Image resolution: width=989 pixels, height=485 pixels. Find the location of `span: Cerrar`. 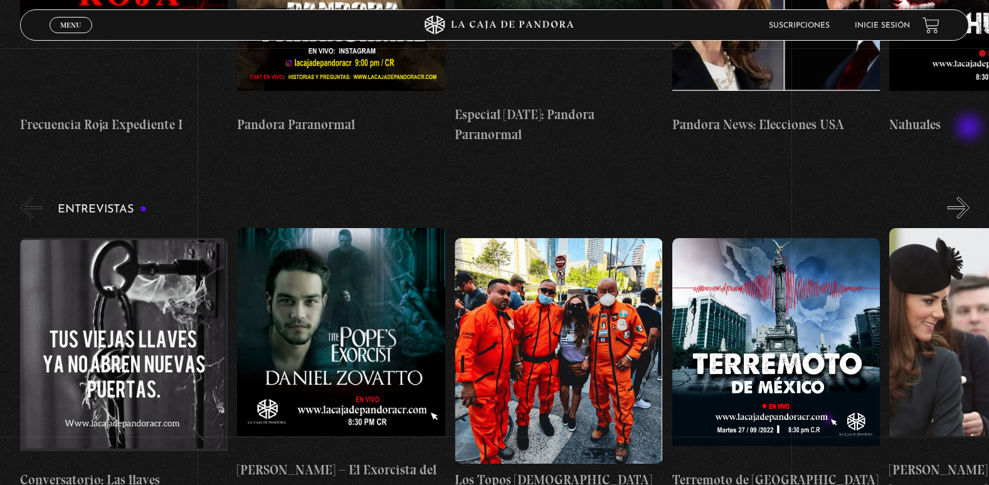

span: Cerrar is located at coordinates (71, 36).